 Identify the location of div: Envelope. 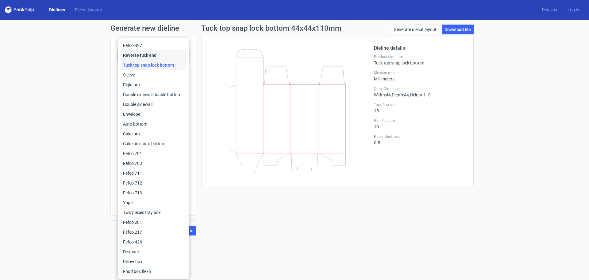
(153, 114).